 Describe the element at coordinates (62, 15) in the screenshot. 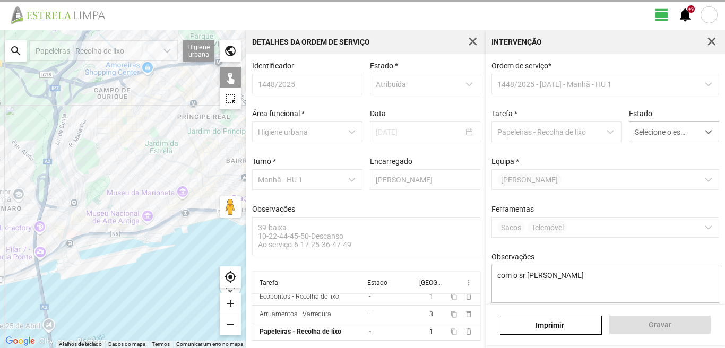

I see `img: file` at that location.